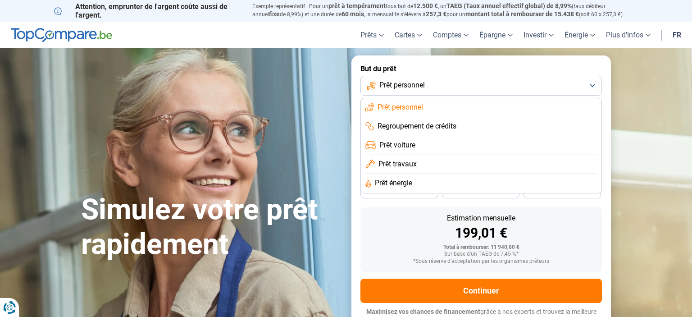 This screenshot has width=692, height=317. I want to click on span: 36 mois, so click(399, 191).